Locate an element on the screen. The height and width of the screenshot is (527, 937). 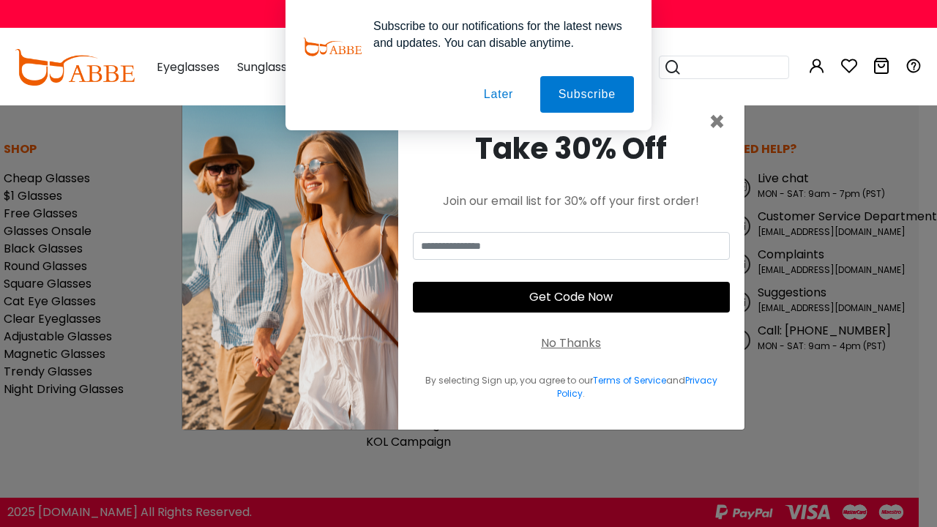
div: Join our email list for 30% off your first order! is located at coordinates (571, 201).